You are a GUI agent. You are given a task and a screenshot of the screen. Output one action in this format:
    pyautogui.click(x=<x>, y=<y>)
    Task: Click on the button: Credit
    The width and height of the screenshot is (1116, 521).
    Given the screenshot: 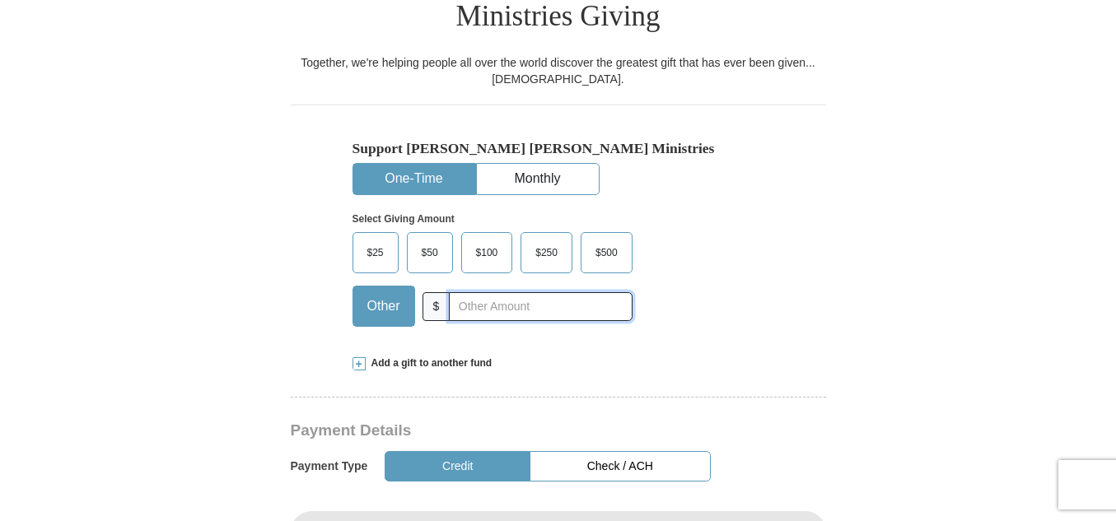 What is the action you would take?
    pyautogui.click(x=457, y=466)
    